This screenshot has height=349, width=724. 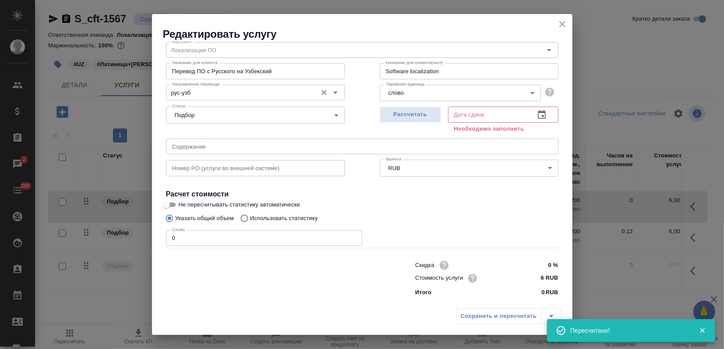 I want to click on div: split button, so click(x=509, y=316).